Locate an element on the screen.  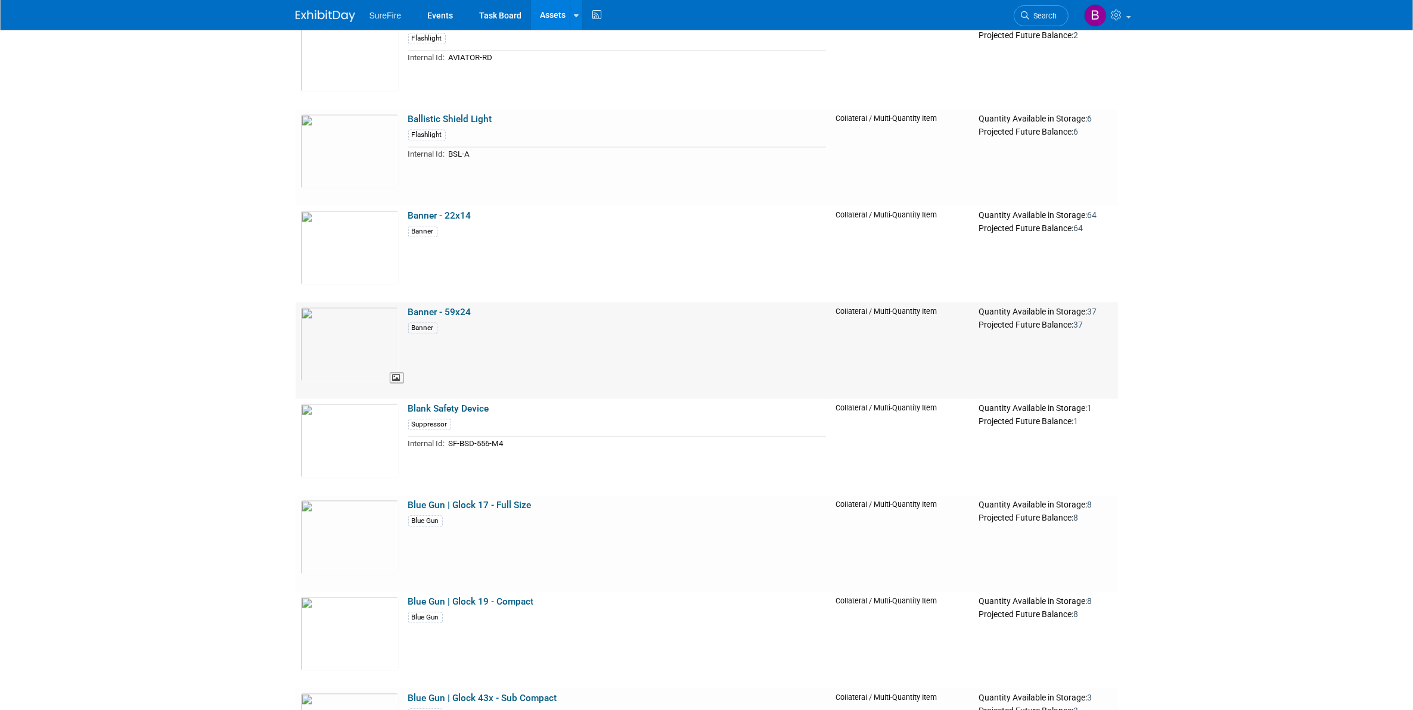
span: Search is located at coordinates (1043, 15).